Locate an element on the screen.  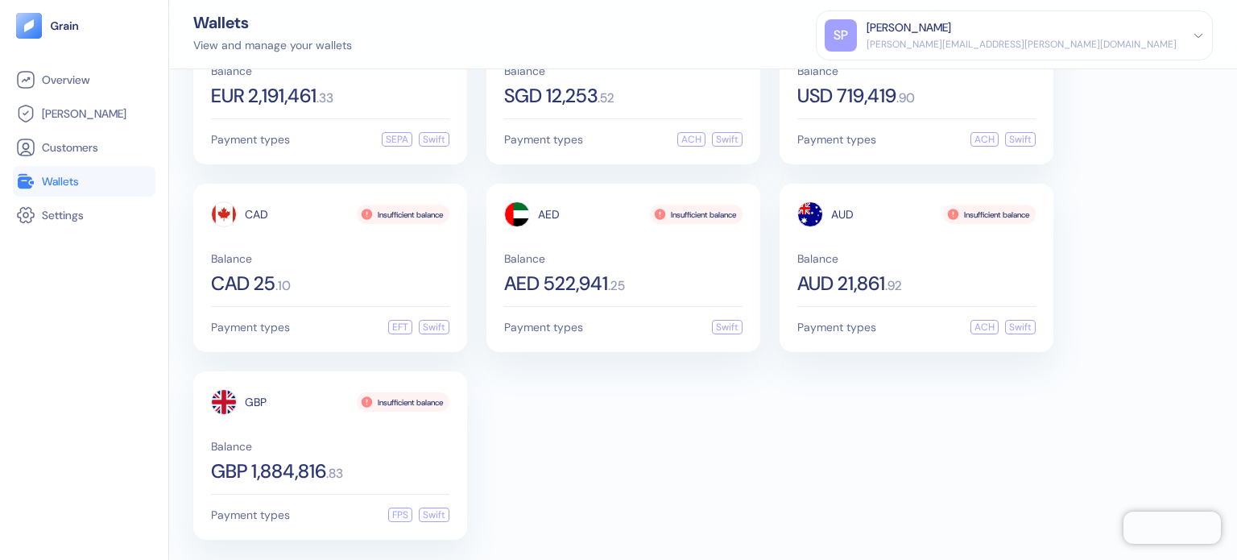
a: Overview is located at coordinates (84, 80).